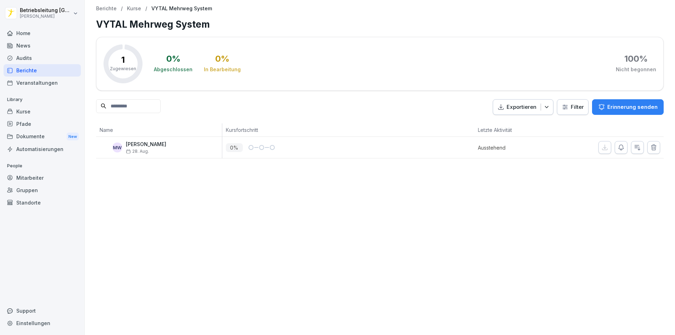 Image resolution: width=675 pixels, height=335 pixels. What do you see at coordinates (42, 137) in the screenshot?
I see `div: Dokumente` at bounding box center [42, 137].